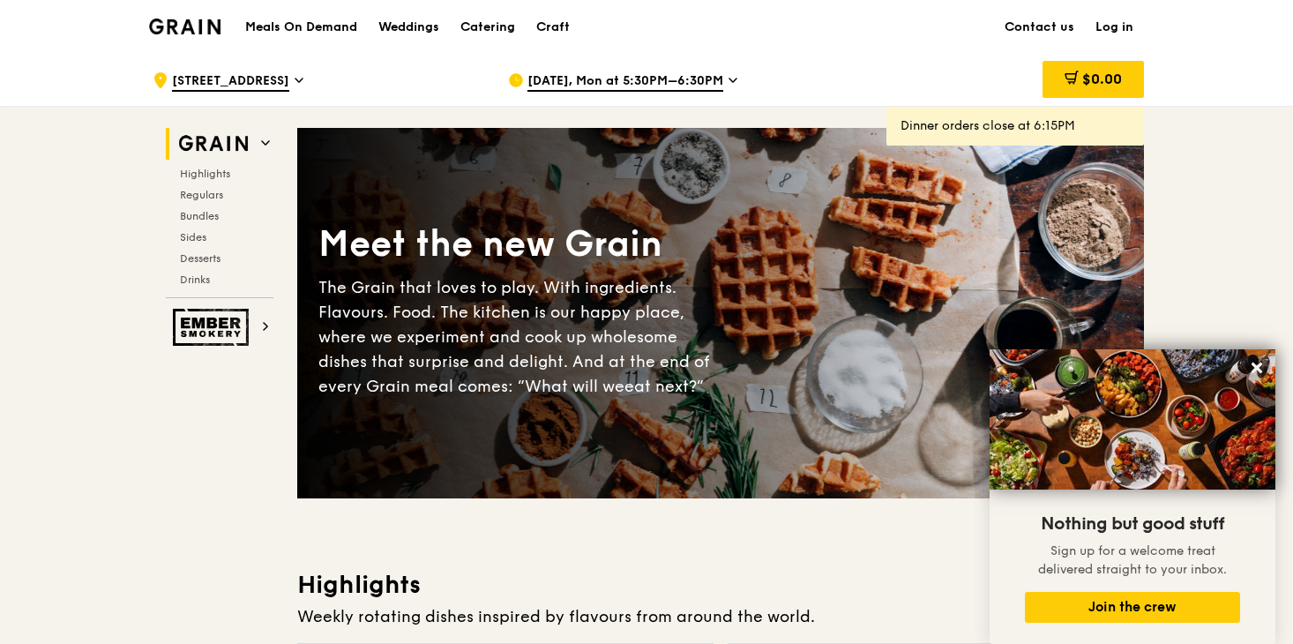 The height and width of the screenshot is (644, 1293). I want to click on img: DSC07876-Edit02-Large.jpeg, so click(1132, 419).